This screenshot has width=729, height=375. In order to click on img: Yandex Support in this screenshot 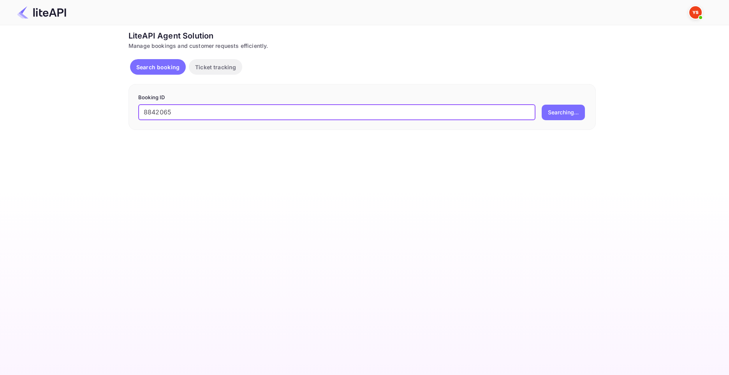, I will do `click(695, 12)`.